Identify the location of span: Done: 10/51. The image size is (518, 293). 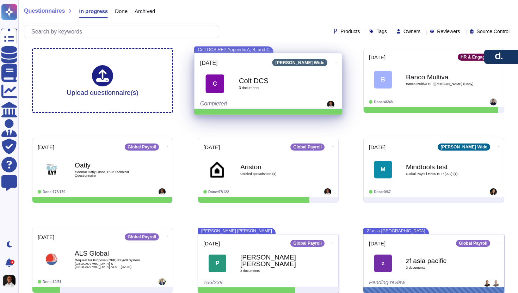
(52, 282).